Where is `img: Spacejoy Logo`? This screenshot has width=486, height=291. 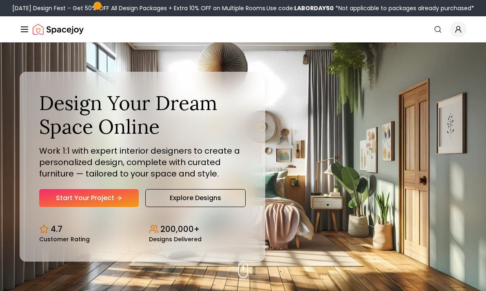
img: Spacejoy Logo is located at coordinates (58, 29).